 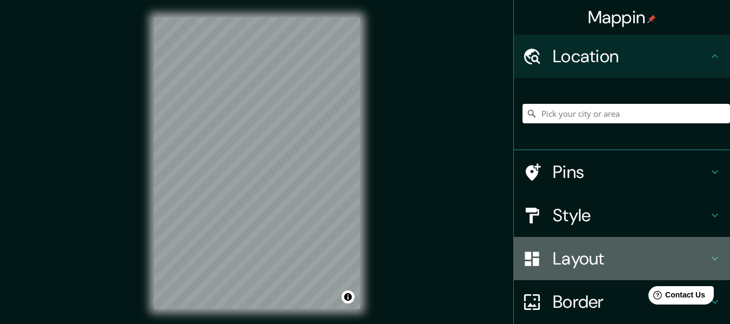 I want to click on h4: Style, so click(x=631, y=215).